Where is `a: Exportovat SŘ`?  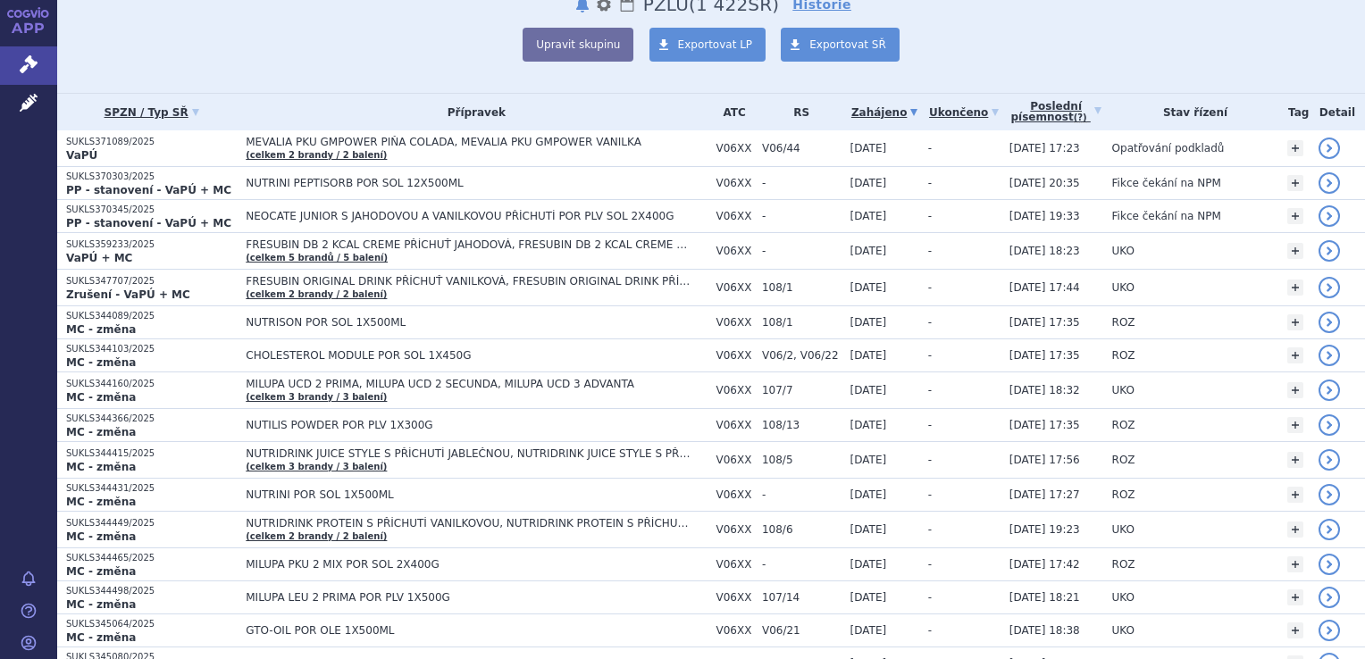
a: Exportovat SŘ is located at coordinates (840, 45).